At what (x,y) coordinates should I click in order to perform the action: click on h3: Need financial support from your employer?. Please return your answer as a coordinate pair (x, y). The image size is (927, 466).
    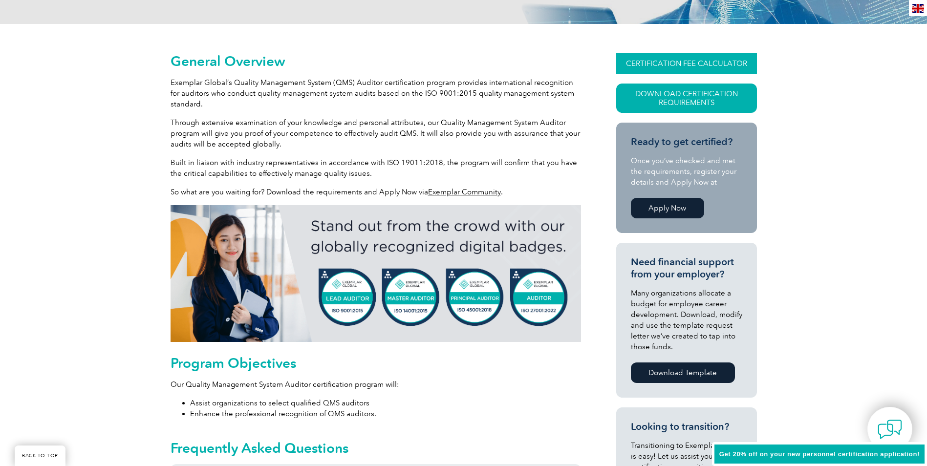
    Looking at the image, I should click on (686, 268).